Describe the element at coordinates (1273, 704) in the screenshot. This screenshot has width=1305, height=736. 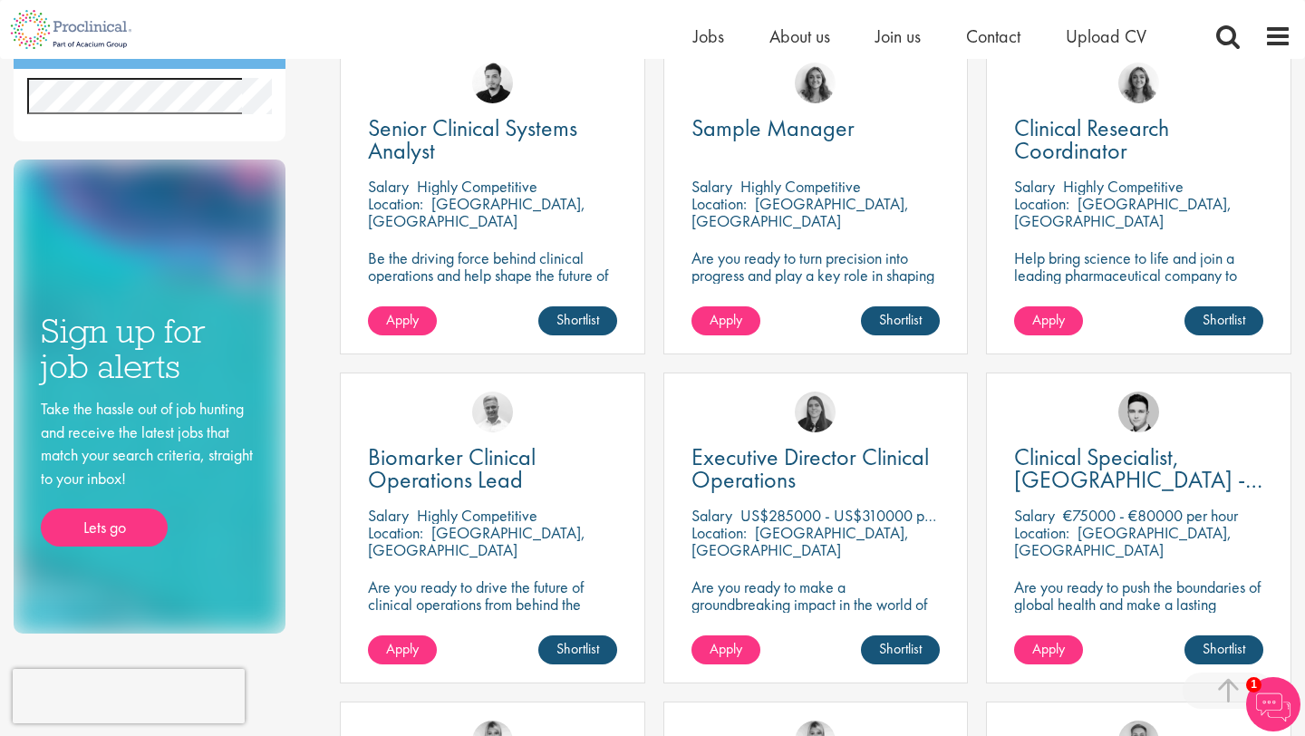
I see `img: Chatbot` at that location.